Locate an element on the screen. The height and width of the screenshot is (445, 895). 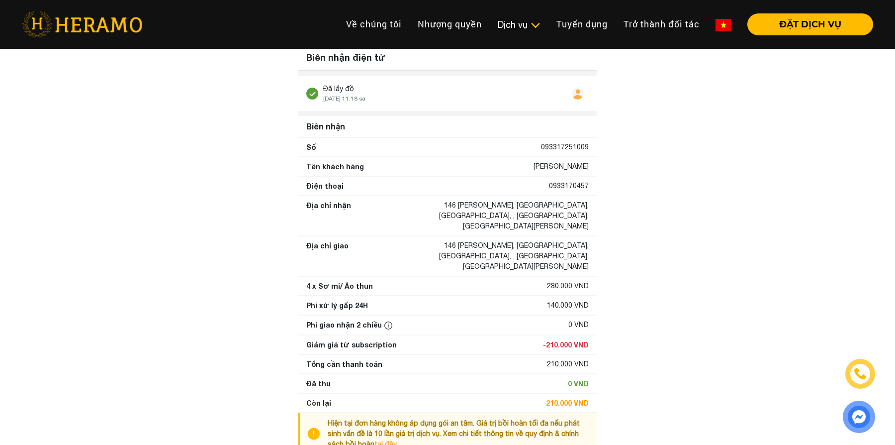
div: Số is located at coordinates (311, 147).